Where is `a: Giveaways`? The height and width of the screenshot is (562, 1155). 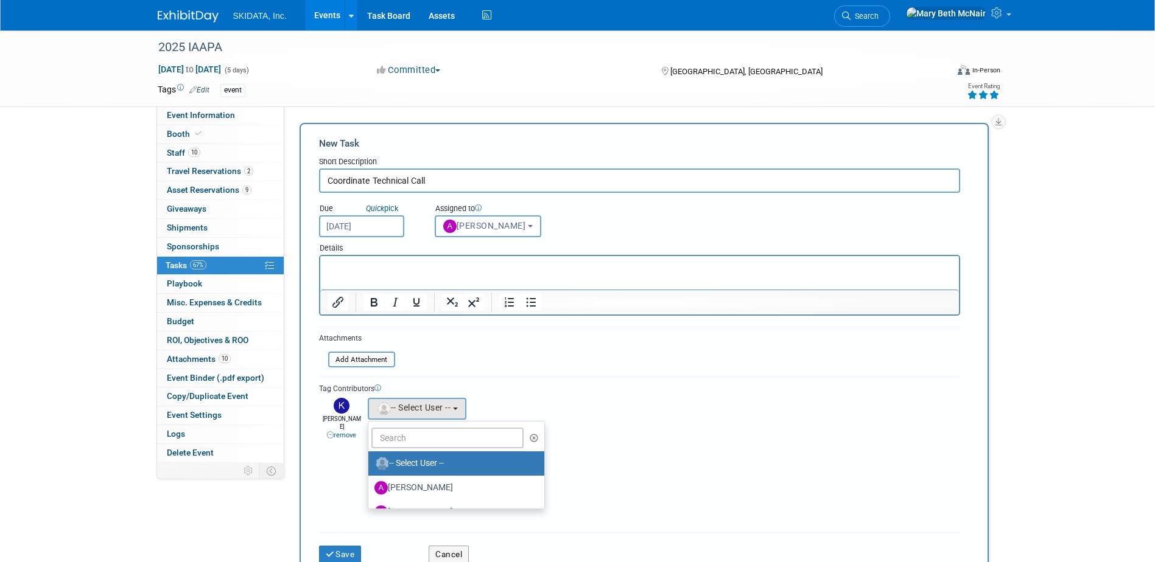 a: Giveaways is located at coordinates (220, 209).